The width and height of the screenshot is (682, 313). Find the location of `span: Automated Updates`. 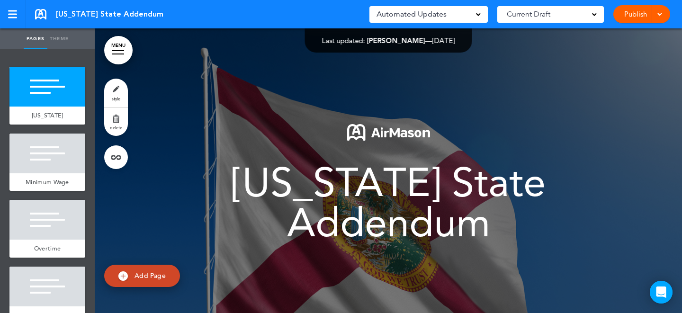

span: Automated Updates is located at coordinates (412, 14).